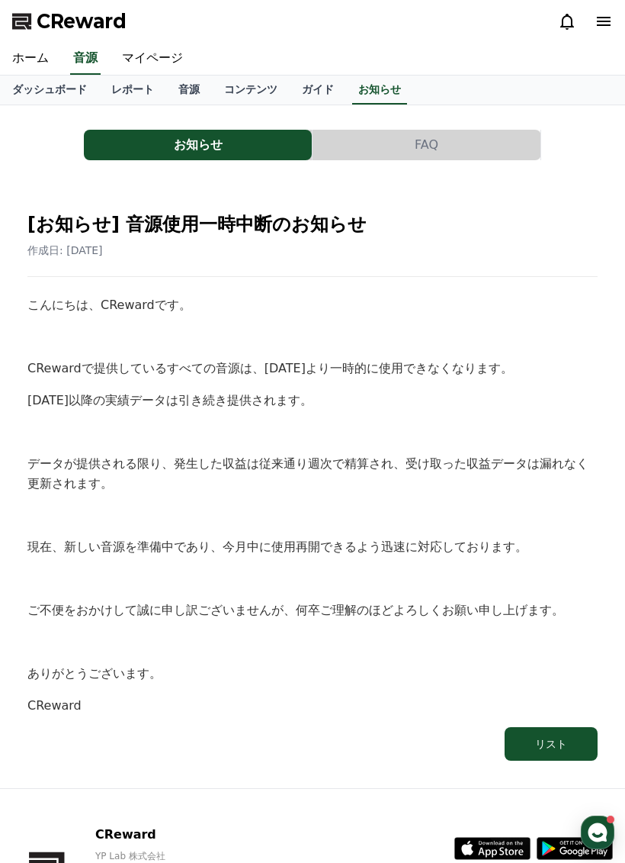 The width and height of the screenshot is (625, 863). I want to click on a: ガイド, so click(318, 90).